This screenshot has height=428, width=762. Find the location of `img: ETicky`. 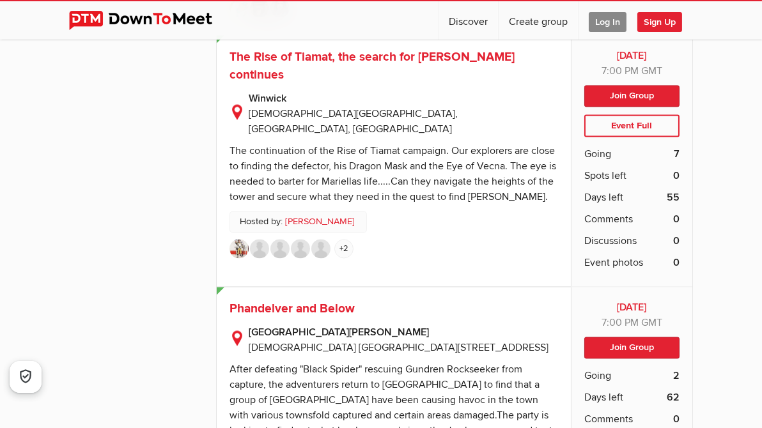

img: ETicky is located at coordinates (280, 249).